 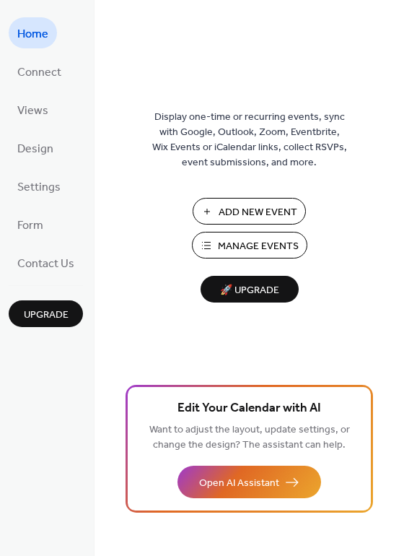 I want to click on span: Manage Events, so click(x=258, y=246).